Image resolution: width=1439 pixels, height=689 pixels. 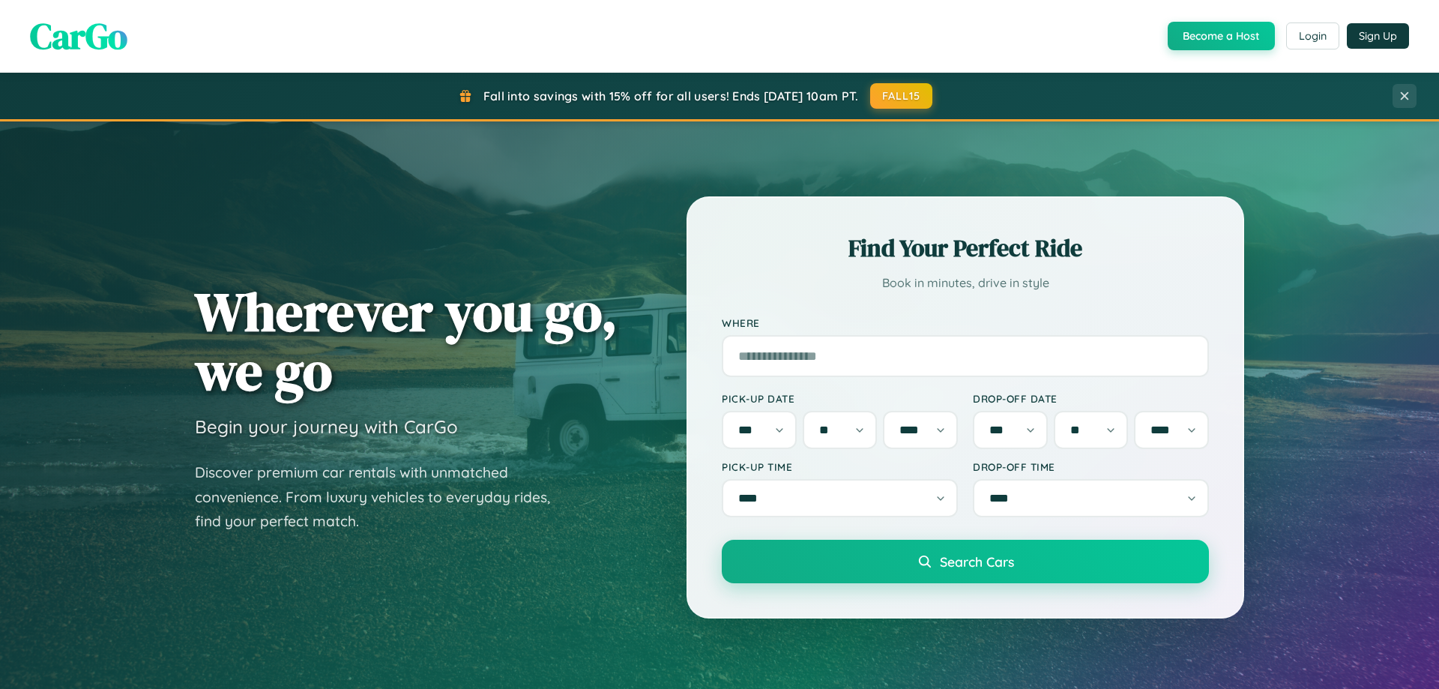 What do you see at coordinates (79, 36) in the screenshot?
I see `span: CarGo` at bounding box center [79, 36].